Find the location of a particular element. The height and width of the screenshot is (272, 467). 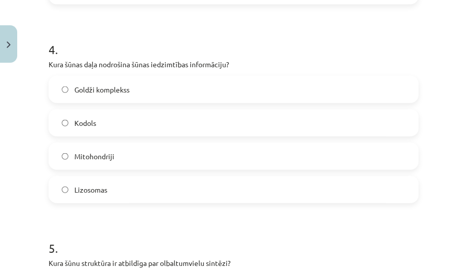

span: Kodols is located at coordinates (85, 123).